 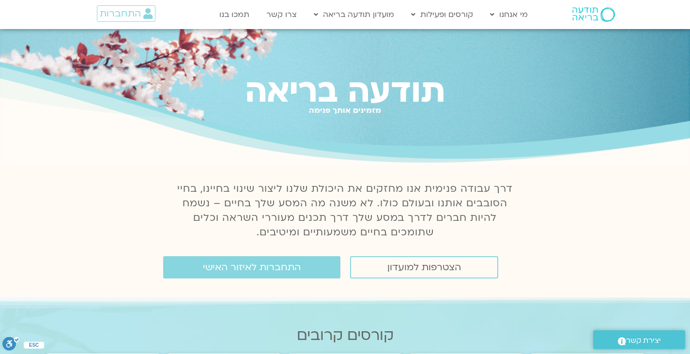 I want to click on a: תמכו בנו, so click(x=234, y=15).